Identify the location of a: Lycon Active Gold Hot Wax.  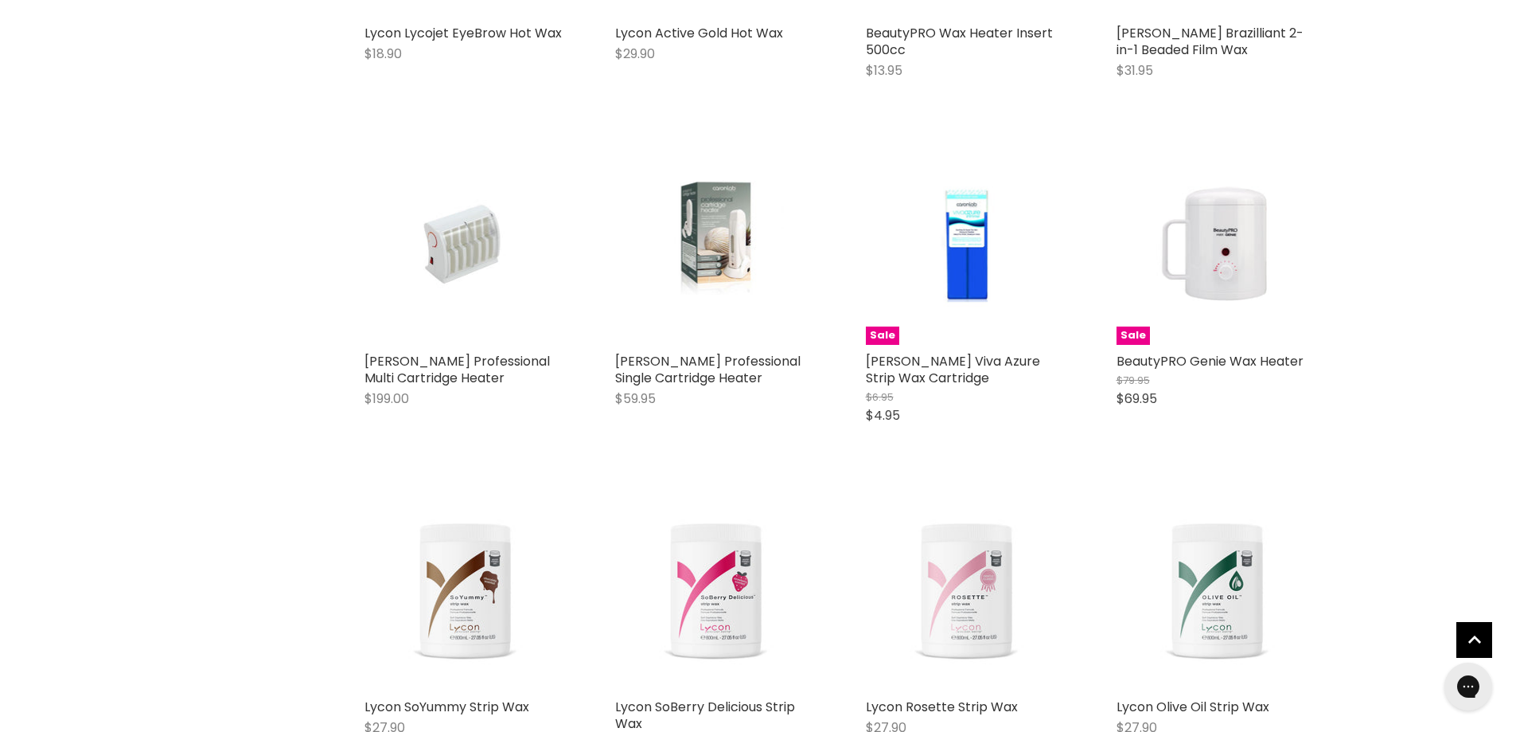
(699, 33).